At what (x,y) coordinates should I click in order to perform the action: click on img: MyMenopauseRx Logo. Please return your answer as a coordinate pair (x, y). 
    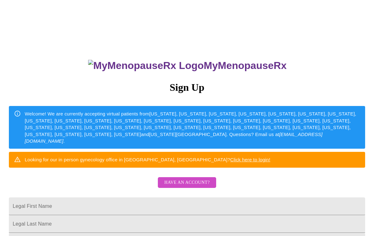
    Looking at the image, I should click on (146, 66).